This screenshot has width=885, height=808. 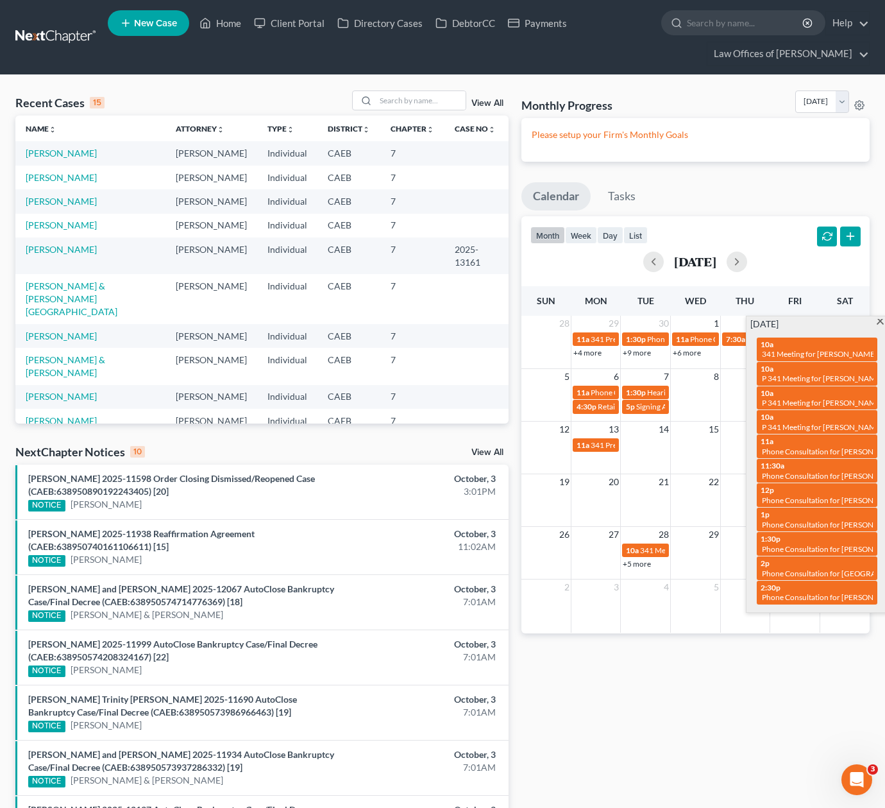 I want to click on a: Home, so click(x=220, y=23).